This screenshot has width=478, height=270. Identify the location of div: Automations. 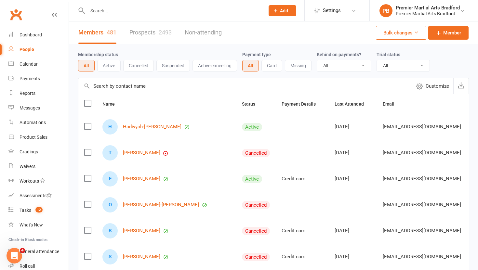
(33, 123).